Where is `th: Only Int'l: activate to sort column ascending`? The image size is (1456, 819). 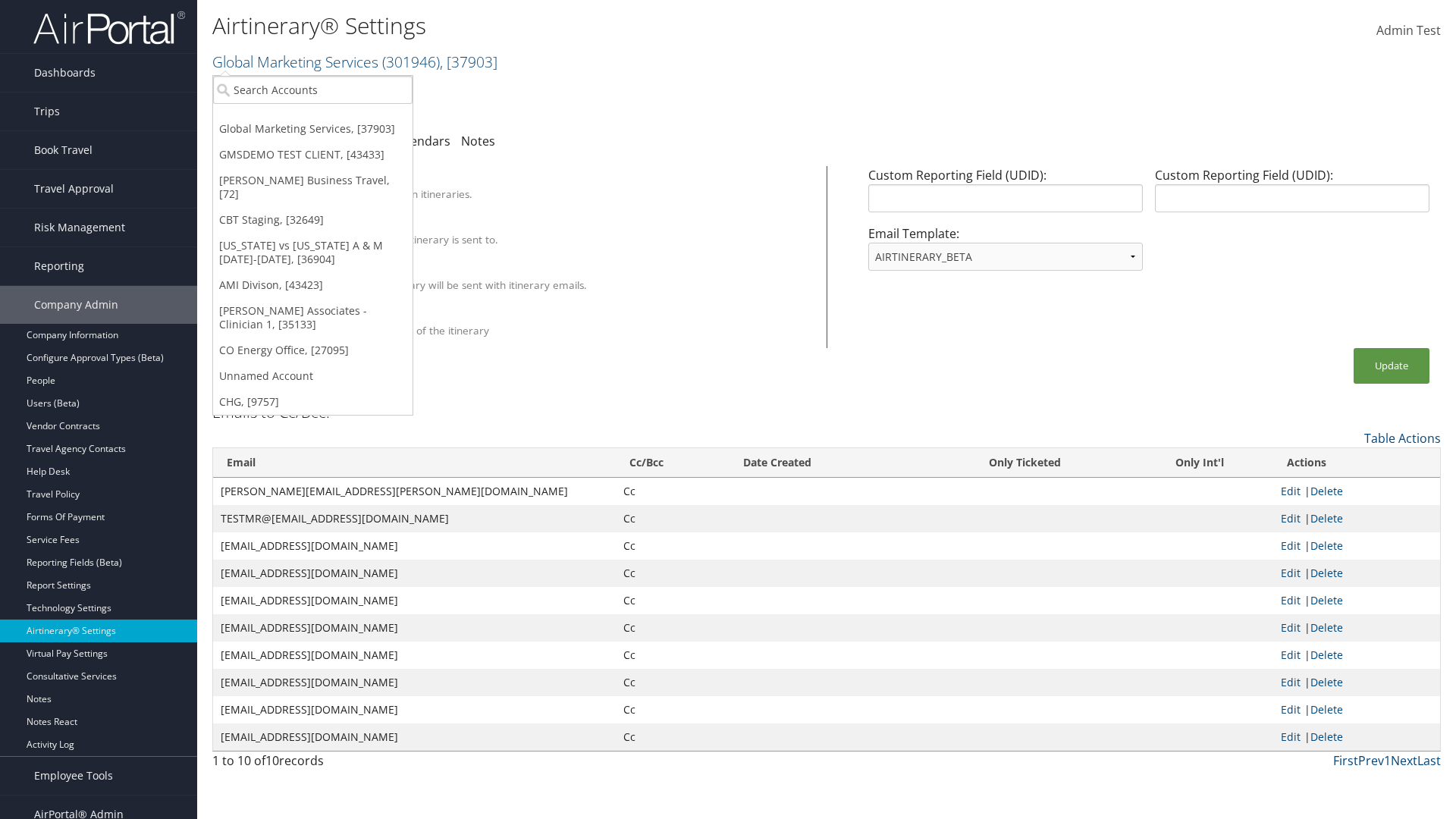
th: Only Int'l: activate to sort column ascending is located at coordinates (1199, 463).